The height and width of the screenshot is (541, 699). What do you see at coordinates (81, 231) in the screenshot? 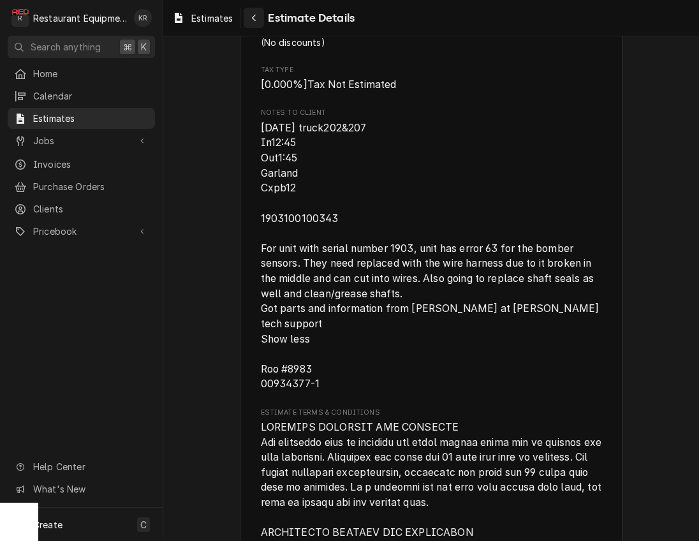
I see `a: Go to Pricebook` at bounding box center [81, 231].